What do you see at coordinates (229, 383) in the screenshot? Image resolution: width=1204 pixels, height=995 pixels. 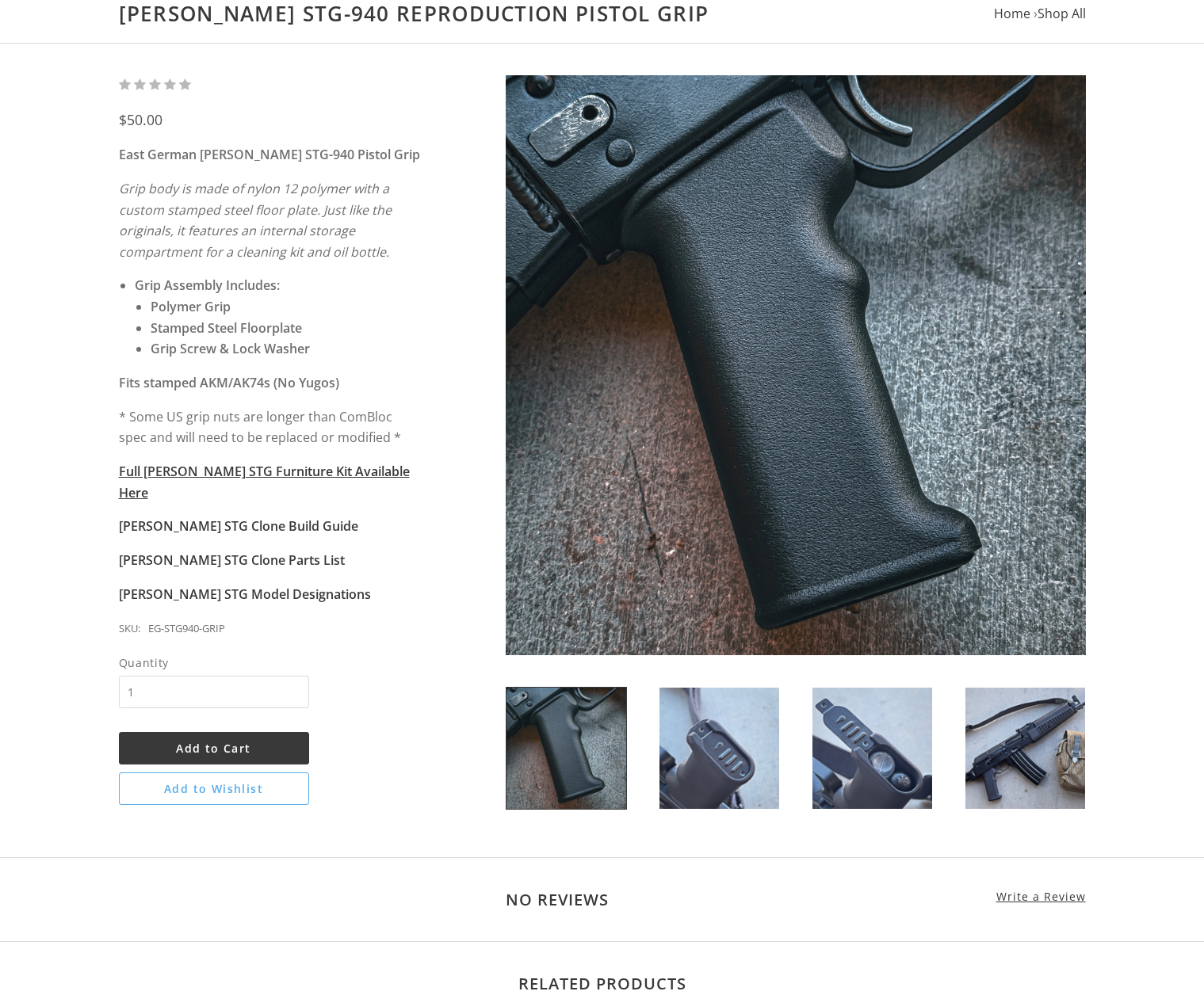 I see `strong: Fits stamped AKM/AK74s (No Yugos)` at bounding box center [229, 383].